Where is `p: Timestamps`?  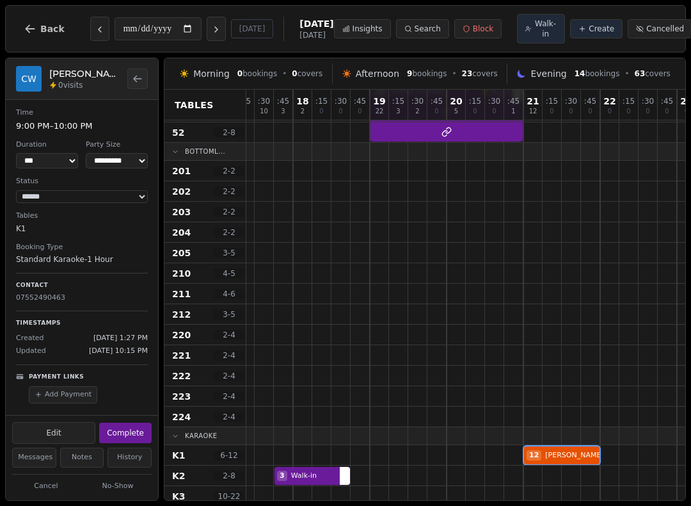
p: Timestamps is located at coordinates (82, 323).